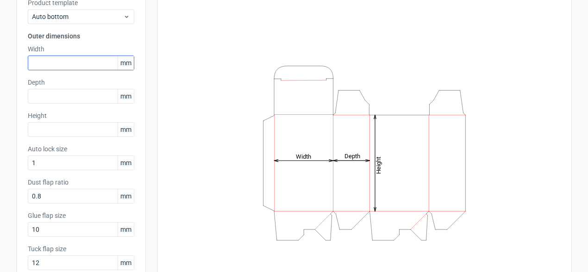  What do you see at coordinates (77, 17) in the screenshot?
I see `span: Auto bottom` at bounding box center [77, 17].